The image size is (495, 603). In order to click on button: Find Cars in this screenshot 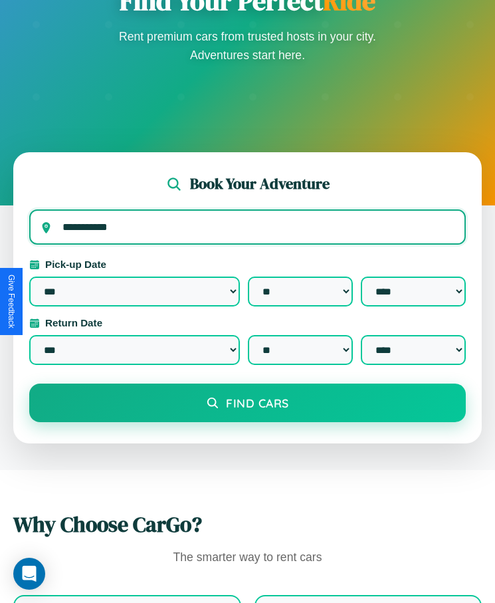, I will do `click(247, 403)`.